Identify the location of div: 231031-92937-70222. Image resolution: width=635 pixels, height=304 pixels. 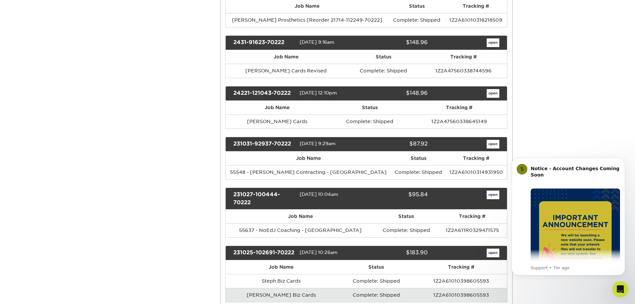
(264, 144).